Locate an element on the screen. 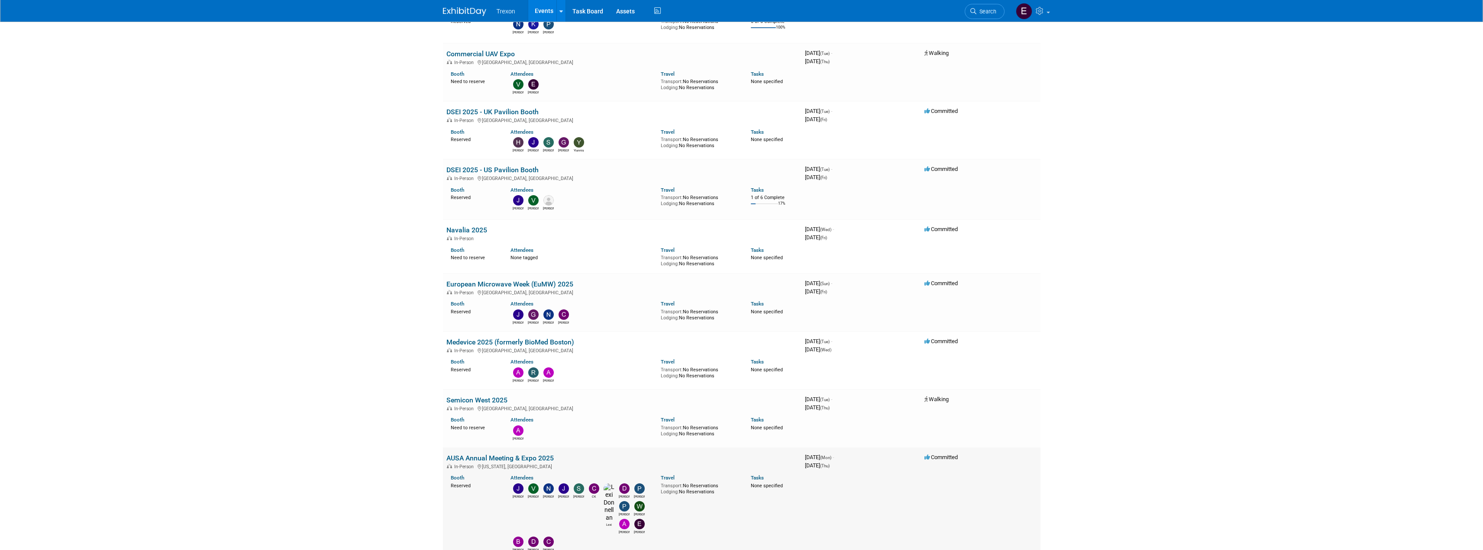 This screenshot has height=550, width=1483. img: Stephen Crabtree is located at coordinates (579, 489).